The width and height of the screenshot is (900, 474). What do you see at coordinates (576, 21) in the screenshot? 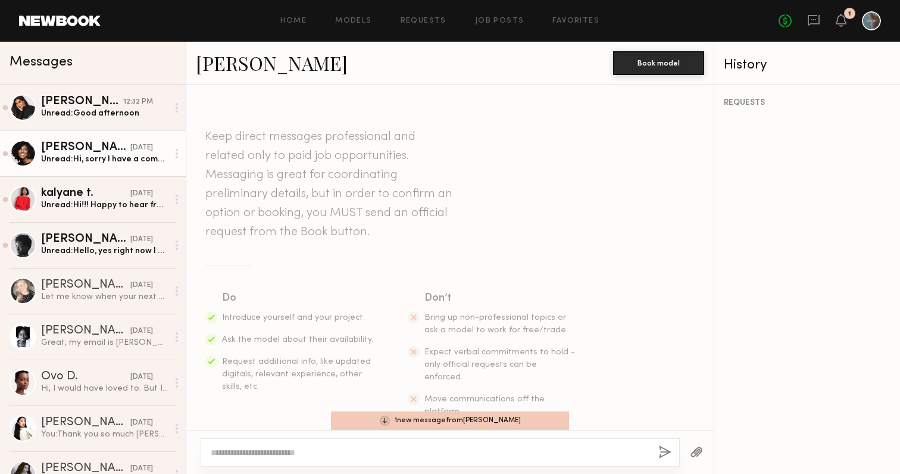
I see `a: Favorites` at bounding box center [576, 21].